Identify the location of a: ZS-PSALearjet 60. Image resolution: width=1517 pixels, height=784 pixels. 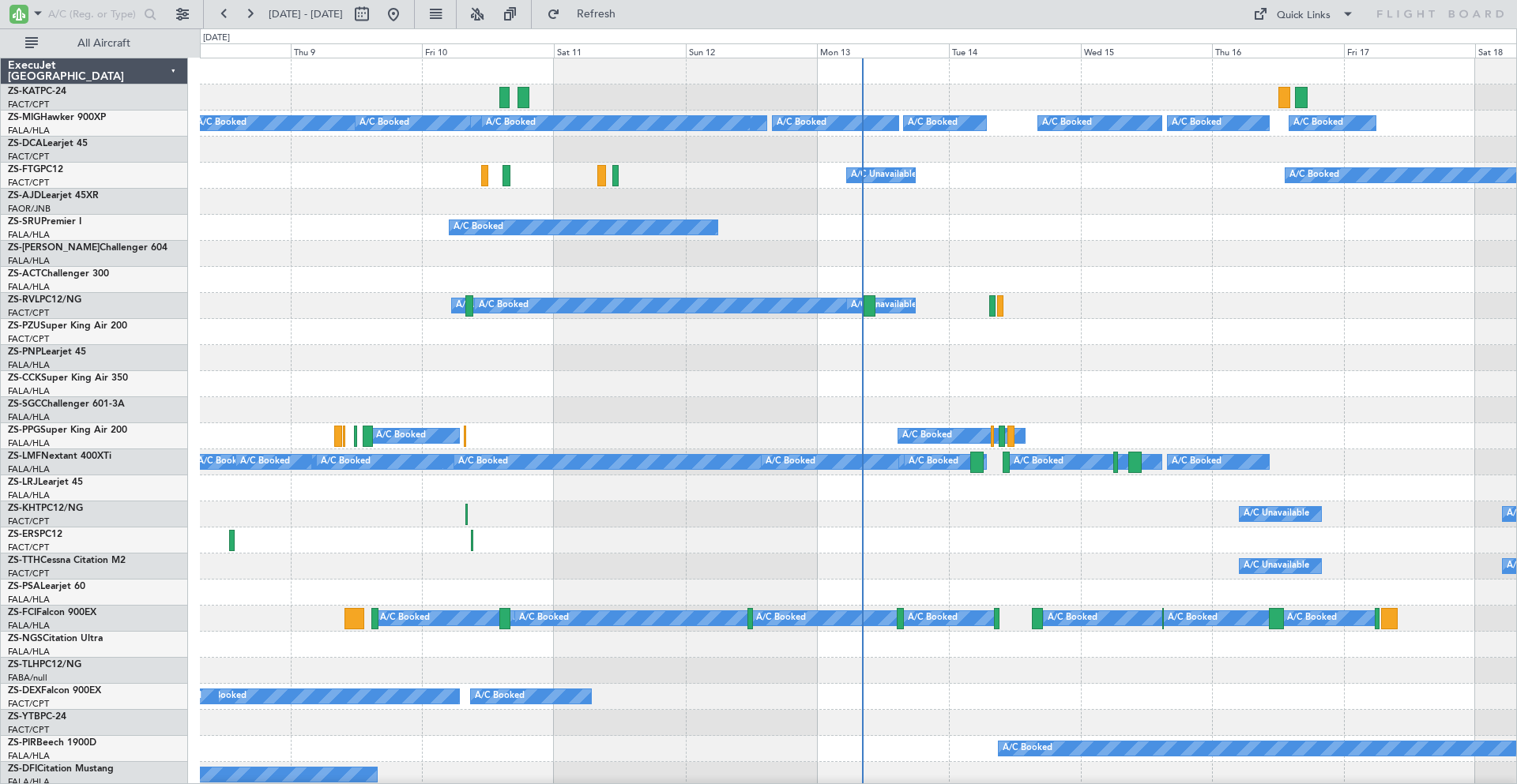
(47, 586).